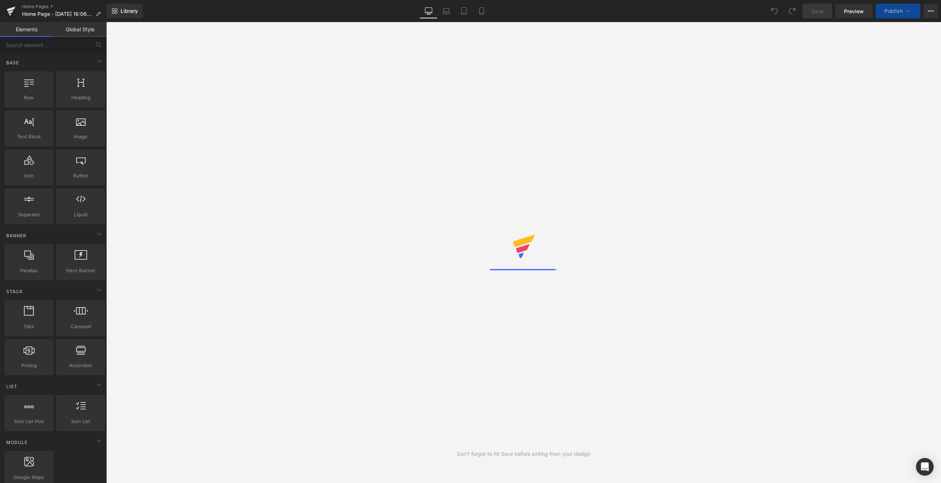  Describe the element at coordinates (29, 214) in the screenshot. I see `span: Separator` at that location.